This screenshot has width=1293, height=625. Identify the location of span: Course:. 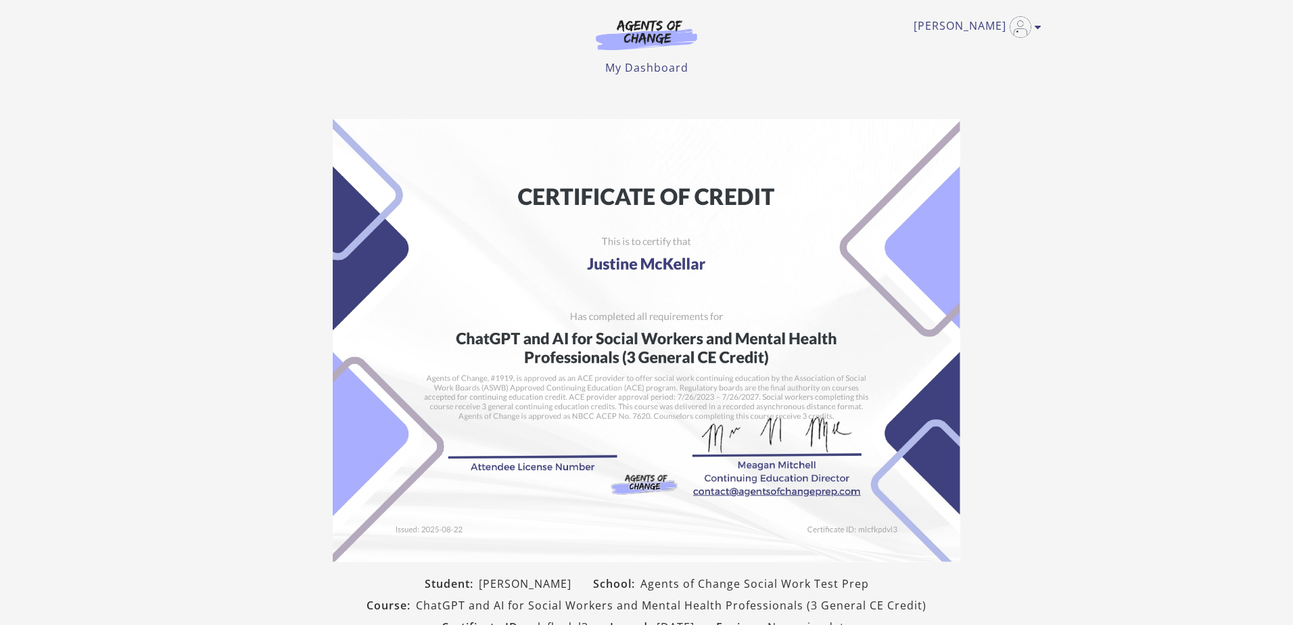
(391, 605).